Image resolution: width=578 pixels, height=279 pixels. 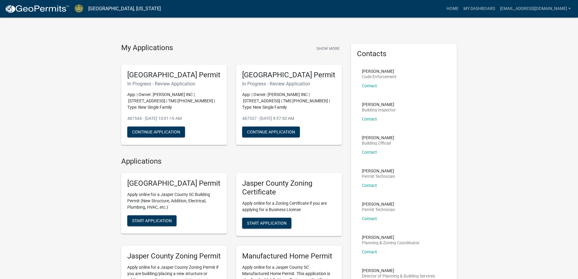 What do you see at coordinates (79, 8) in the screenshot?
I see `img: Jasper County, South Carolina` at bounding box center [79, 8].